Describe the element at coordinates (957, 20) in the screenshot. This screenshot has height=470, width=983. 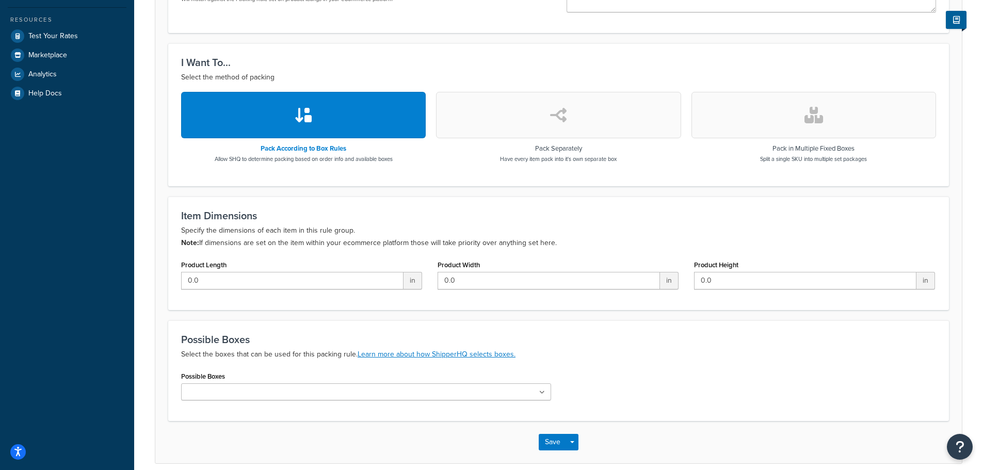
I see `button: Show Help Docs` at that location.